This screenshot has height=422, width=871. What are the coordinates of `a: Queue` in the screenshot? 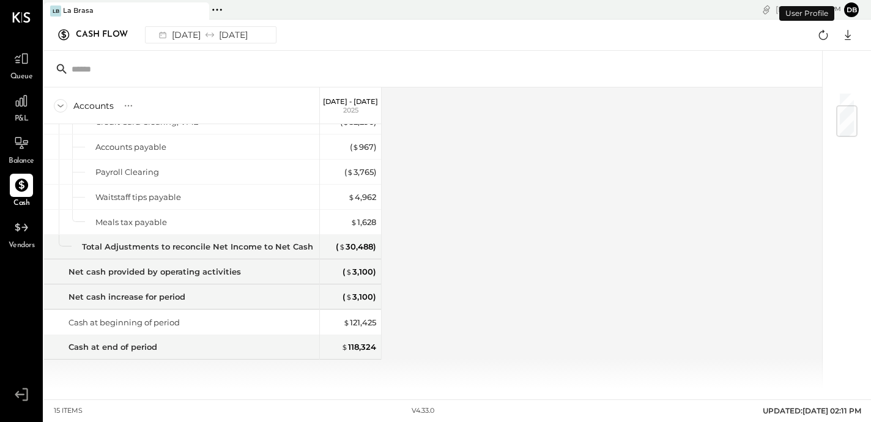 It's located at (21, 65).